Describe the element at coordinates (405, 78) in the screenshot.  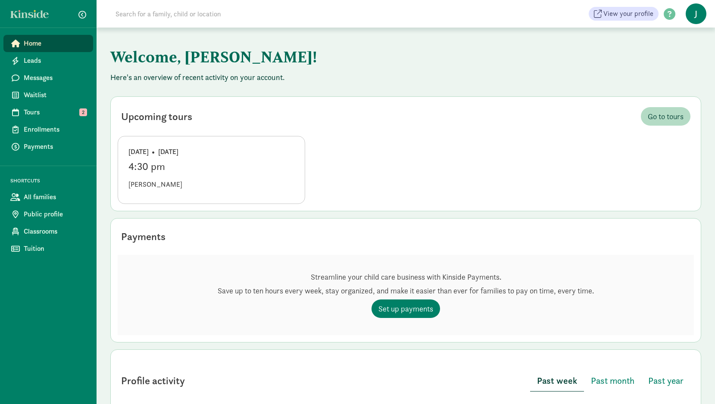
I see `p: Here's an overview of recent activity on your account.` at that location.